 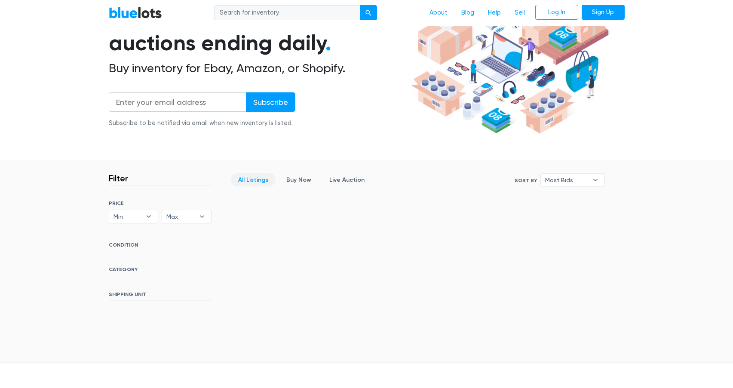 What do you see at coordinates (160, 296) in the screenshot?
I see `h6: SHIPPING UNIT` at bounding box center [160, 296].